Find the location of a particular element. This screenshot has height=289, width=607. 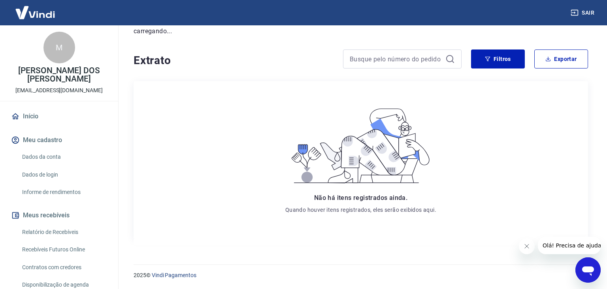

a: Dados da conta is located at coordinates (64, 157).